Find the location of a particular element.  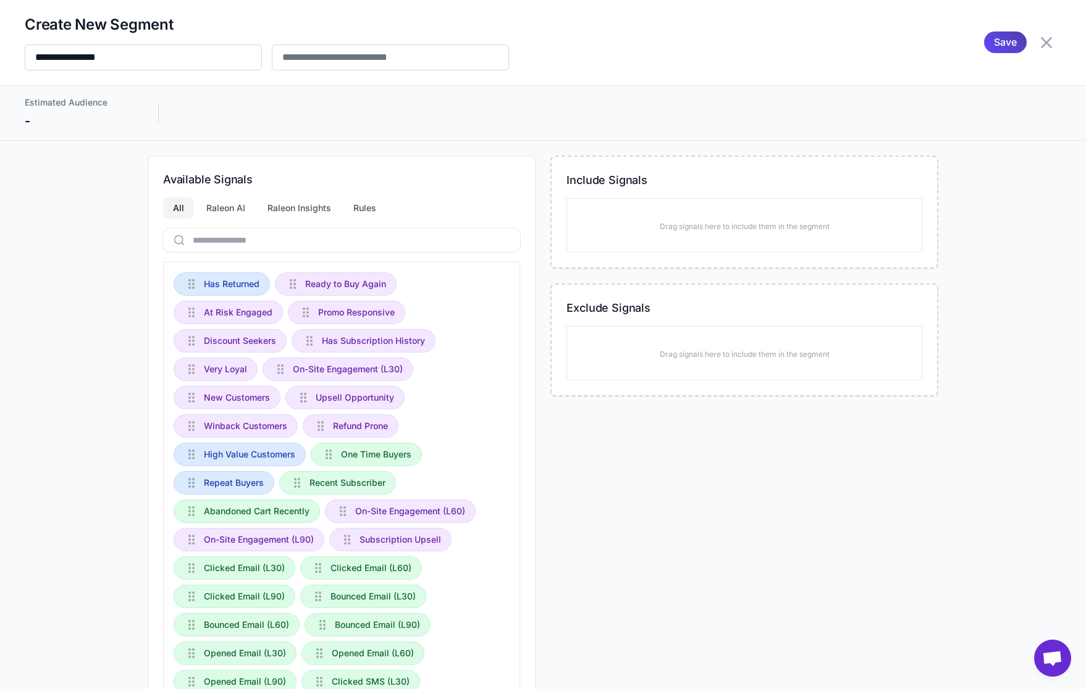

div: Estimated Audience is located at coordinates (79, 103).